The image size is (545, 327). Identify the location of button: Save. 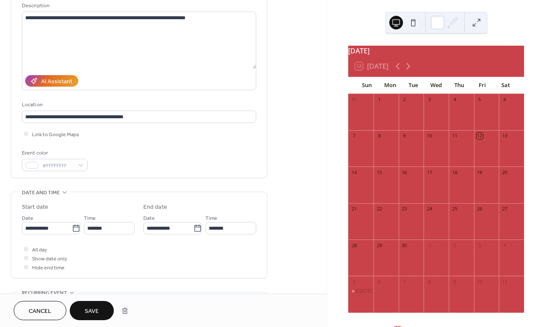
(91, 311).